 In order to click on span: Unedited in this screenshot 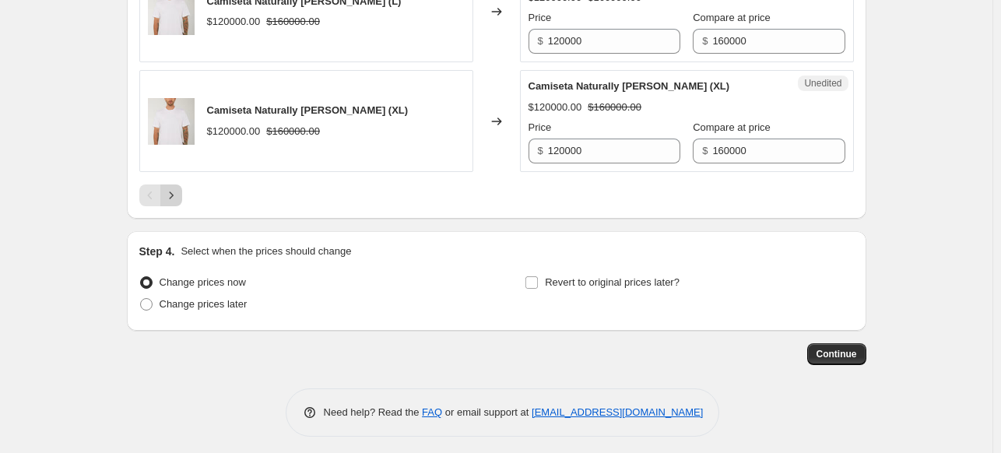, I will do `click(823, 83)`.